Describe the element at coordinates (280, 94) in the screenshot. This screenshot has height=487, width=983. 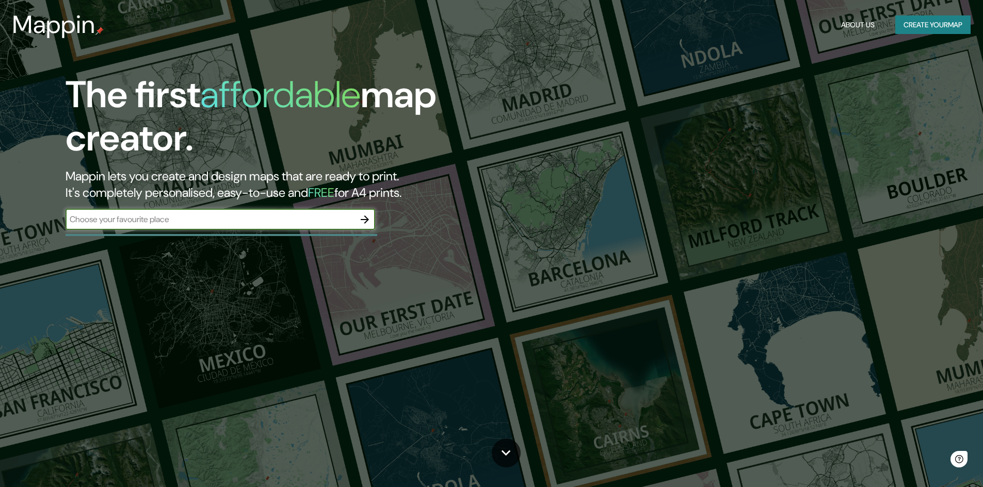
I see `h1: affordable` at that location.